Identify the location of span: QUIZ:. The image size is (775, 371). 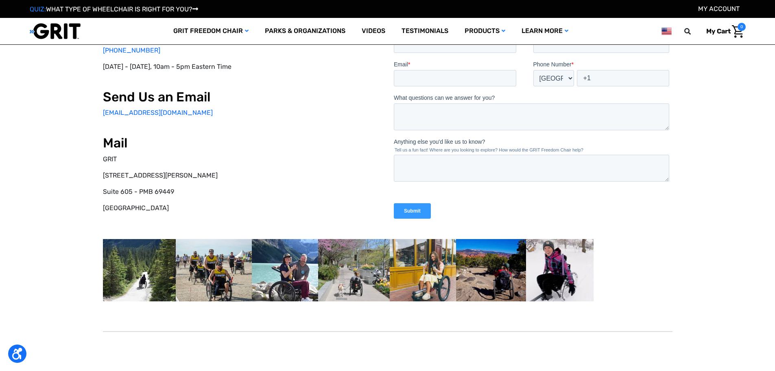
(38, 9).